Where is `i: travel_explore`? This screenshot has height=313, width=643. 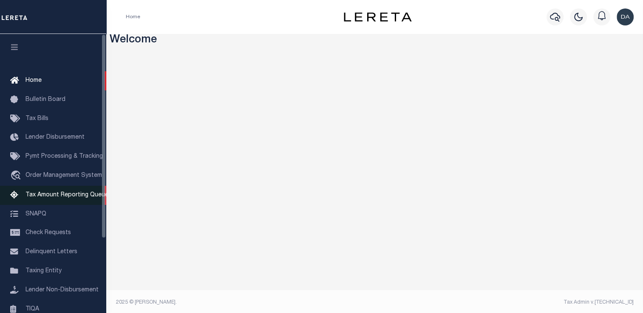
i: travel_explore is located at coordinates (17, 176).